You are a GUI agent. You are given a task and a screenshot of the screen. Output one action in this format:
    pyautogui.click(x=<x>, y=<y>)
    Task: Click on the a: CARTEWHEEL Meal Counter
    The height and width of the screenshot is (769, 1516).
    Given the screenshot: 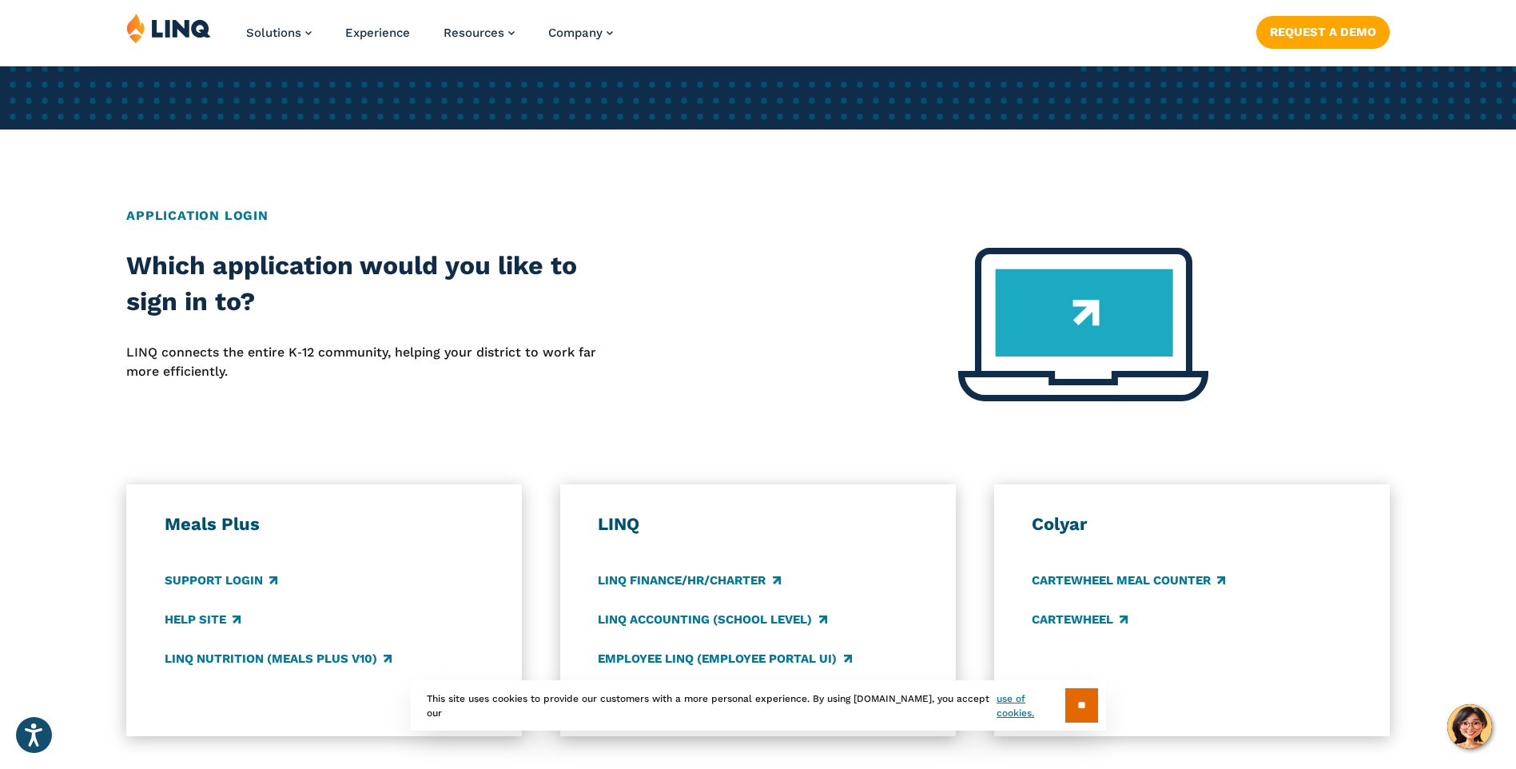 What is the action you would take?
    pyautogui.click(x=1128, y=580)
    